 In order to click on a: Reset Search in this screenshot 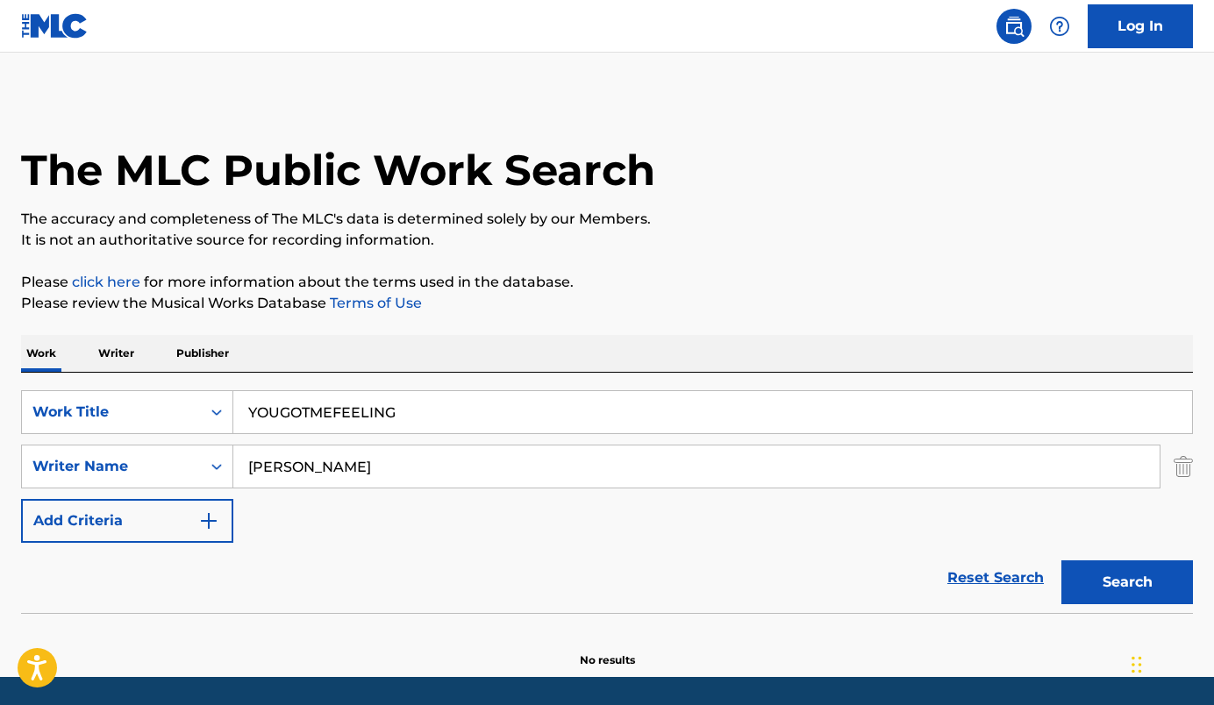, I will do `click(996, 578)`.